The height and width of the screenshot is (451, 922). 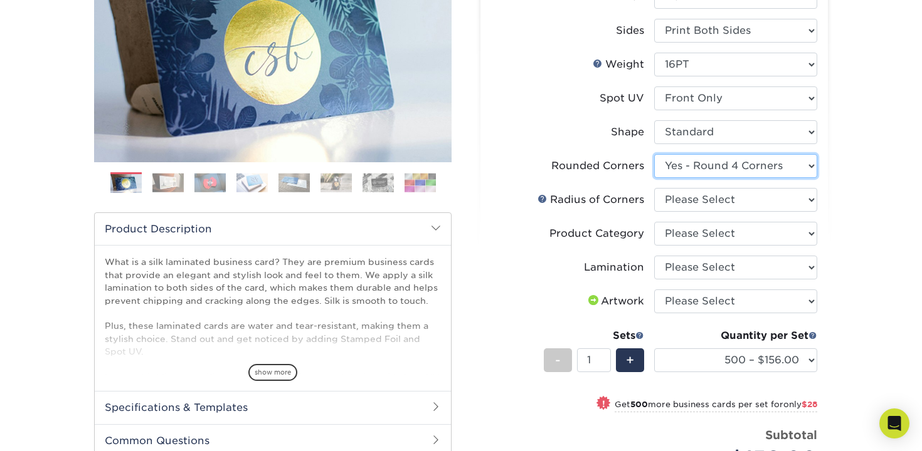 What do you see at coordinates (168, 182) in the screenshot?
I see `img: Business Cards 02` at bounding box center [168, 182].